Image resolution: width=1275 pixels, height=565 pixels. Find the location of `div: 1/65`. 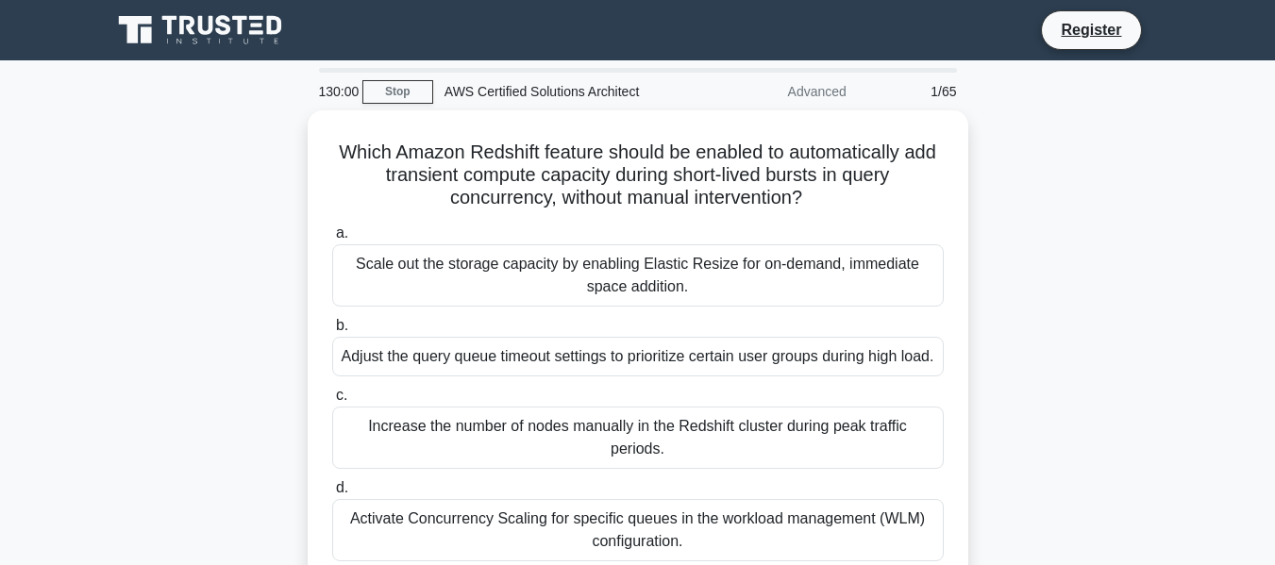

div: 1/65 is located at coordinates (912, 92).